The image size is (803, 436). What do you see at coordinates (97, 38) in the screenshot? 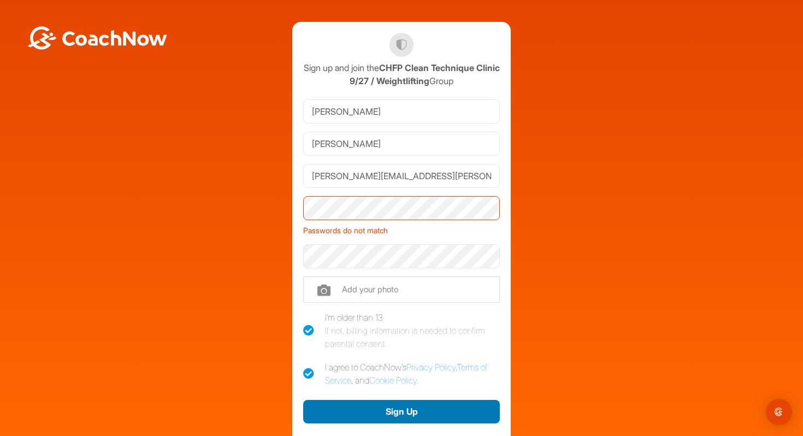
I see `img: BwLJSsUCoWCh5upNqxVrqldRgqLPVwmV24tXu5FoVAoFEpwwqQ3VIfuoInZCoVCoTD4vwADAC3ZFMkVEQFDAAAAAElFTkSuQmCC` at bounding box center [97, 38].